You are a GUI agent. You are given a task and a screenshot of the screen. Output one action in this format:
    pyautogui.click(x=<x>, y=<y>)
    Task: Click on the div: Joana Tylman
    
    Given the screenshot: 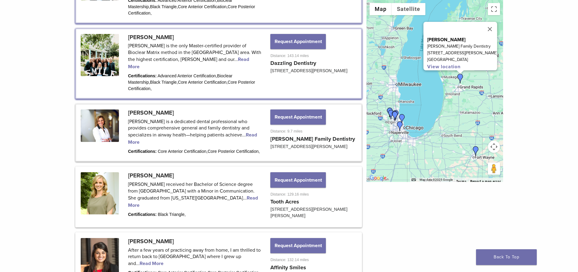 What is the action you would take?
    pyautogui.click(x=396, y=115)
    